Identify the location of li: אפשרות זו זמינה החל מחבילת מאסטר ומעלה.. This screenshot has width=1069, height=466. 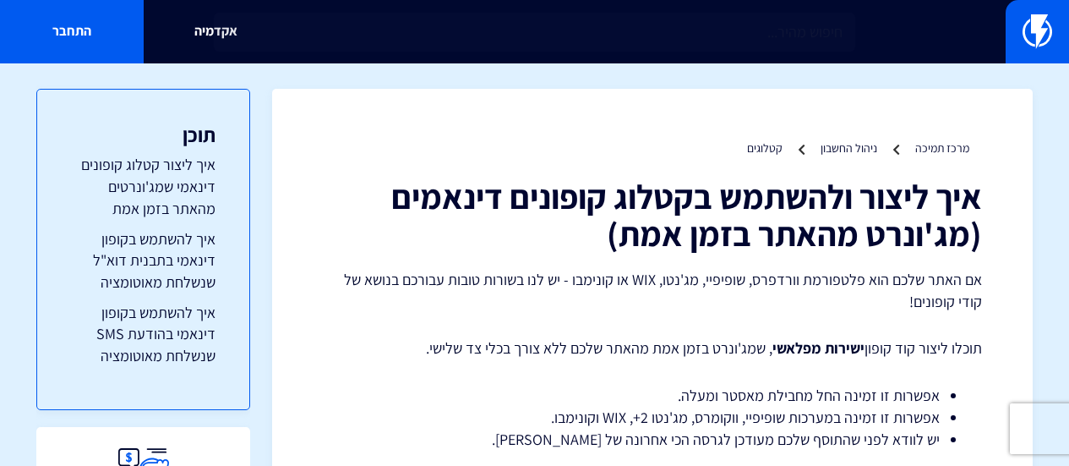
(652, 396).